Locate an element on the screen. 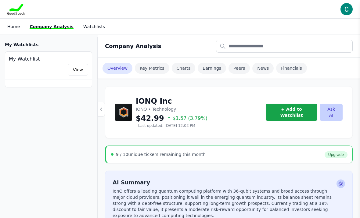  img: IONQ Inc Logo is located at coordinates (124, 112).